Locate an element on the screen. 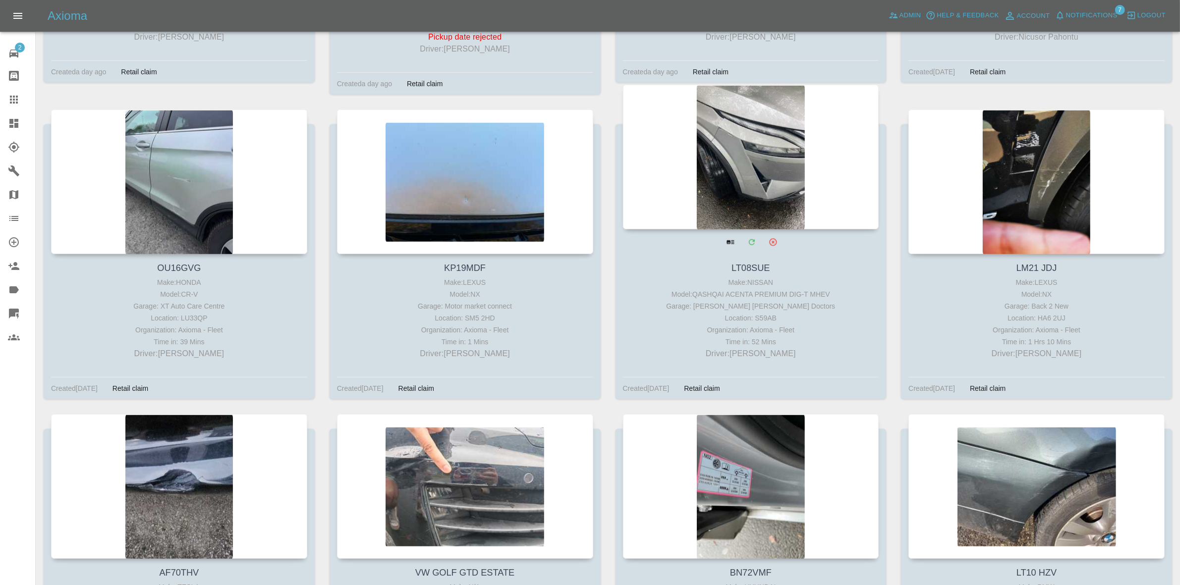 Image resolution: width=1180 pixels, height=585 pixels. a: LM21 JDJ is located at coordinates (1037, 268).